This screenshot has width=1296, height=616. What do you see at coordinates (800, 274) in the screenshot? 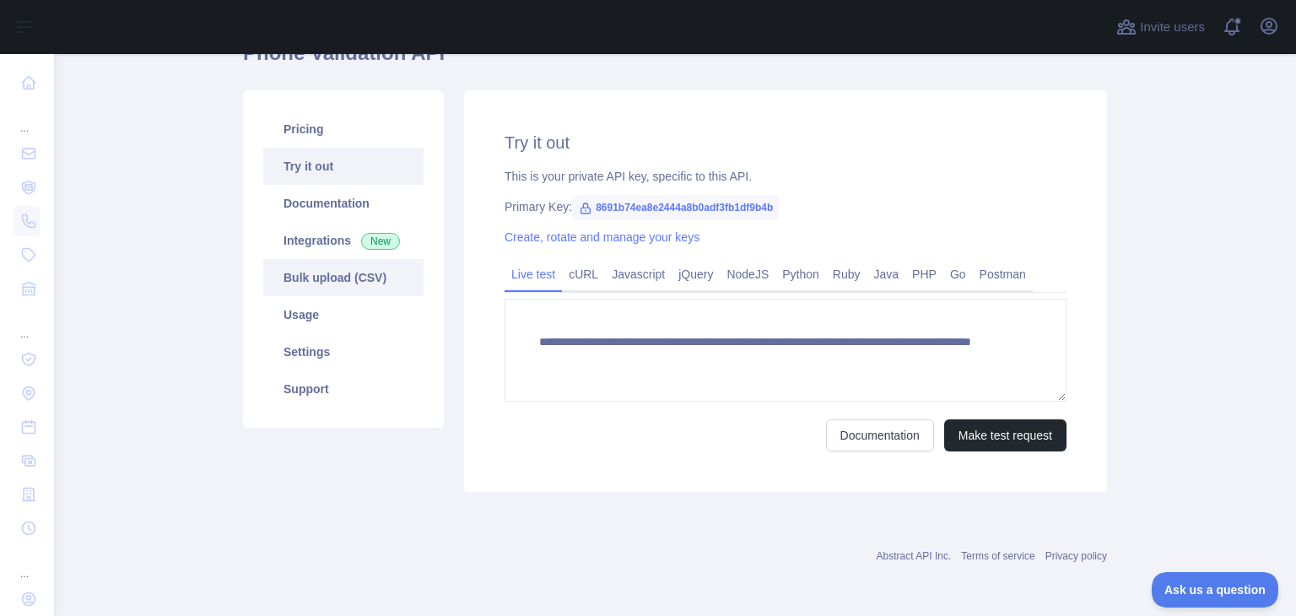
I see `a: Python` at bounding box center [800, 274].